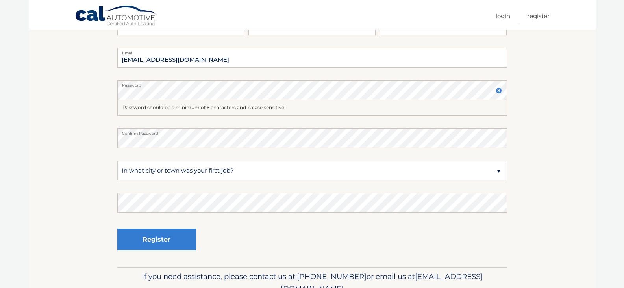 The height and width of the screenshot is (288, 624). What do you see at coordinates (498, 90) in the screenshot?
I see `img: close.svg` at bounding box center [498, 90].